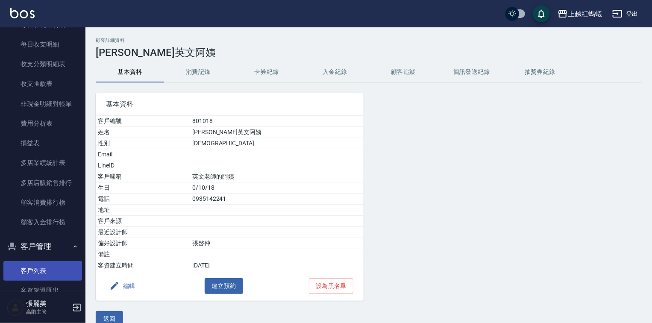 This screenshot has width=652, height=323. Describe the element at coordinates (277, 243) in the screenshot. I see `td: 張啓仲` at that location.